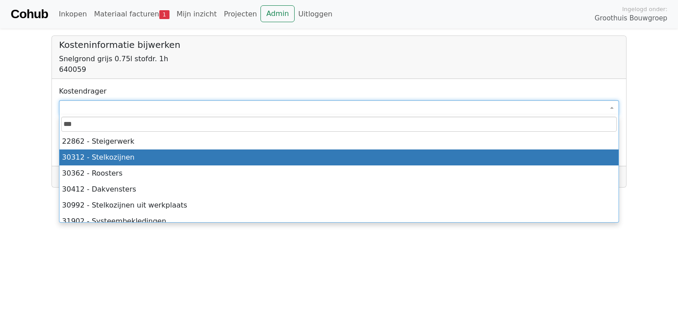 This screenshot has height=314, width=678. What do you see at coordinates (83, 91) in the screenshot?
I see `label: Kostendrager` at bounding box center [83, 91].